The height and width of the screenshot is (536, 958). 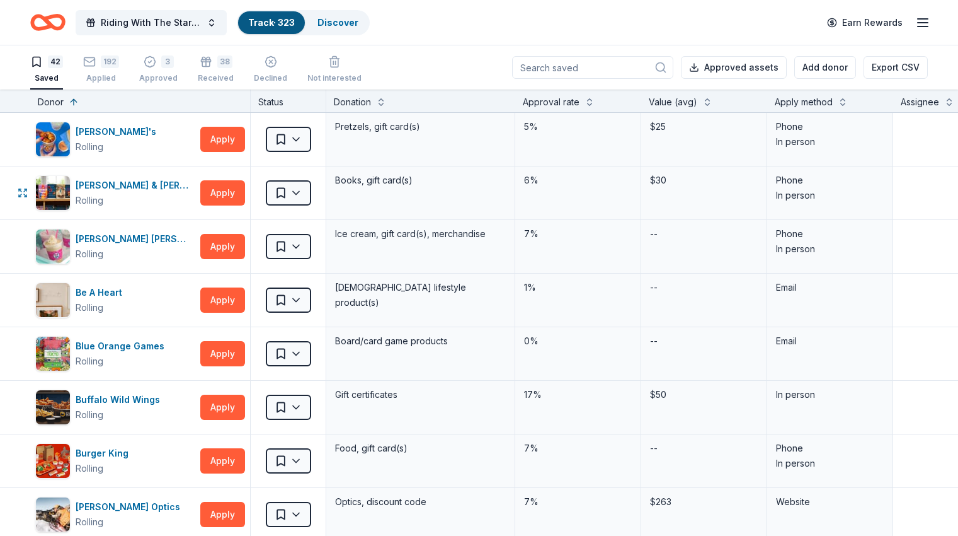 What do you see at coordinates (734, 67) in the screenshot?
I see `button: Approved assets` at bounding box center [734, 67].